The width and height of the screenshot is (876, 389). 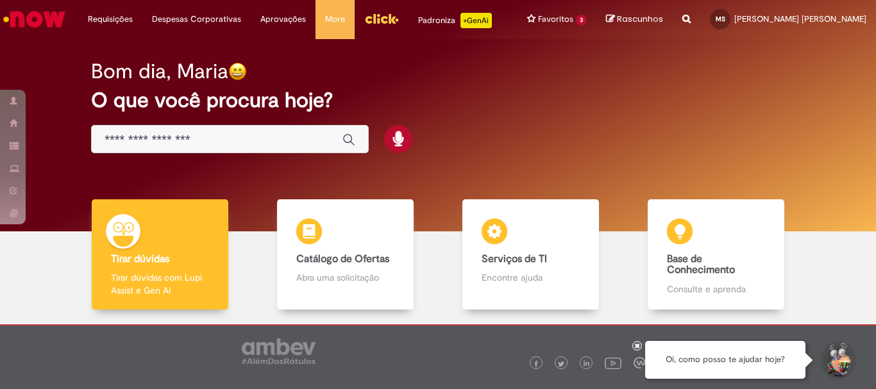 What do you see at coordinates (701, 265) in the screenshot?
I see `b: Base de Conhecimento` at bounding box center [701, 265].